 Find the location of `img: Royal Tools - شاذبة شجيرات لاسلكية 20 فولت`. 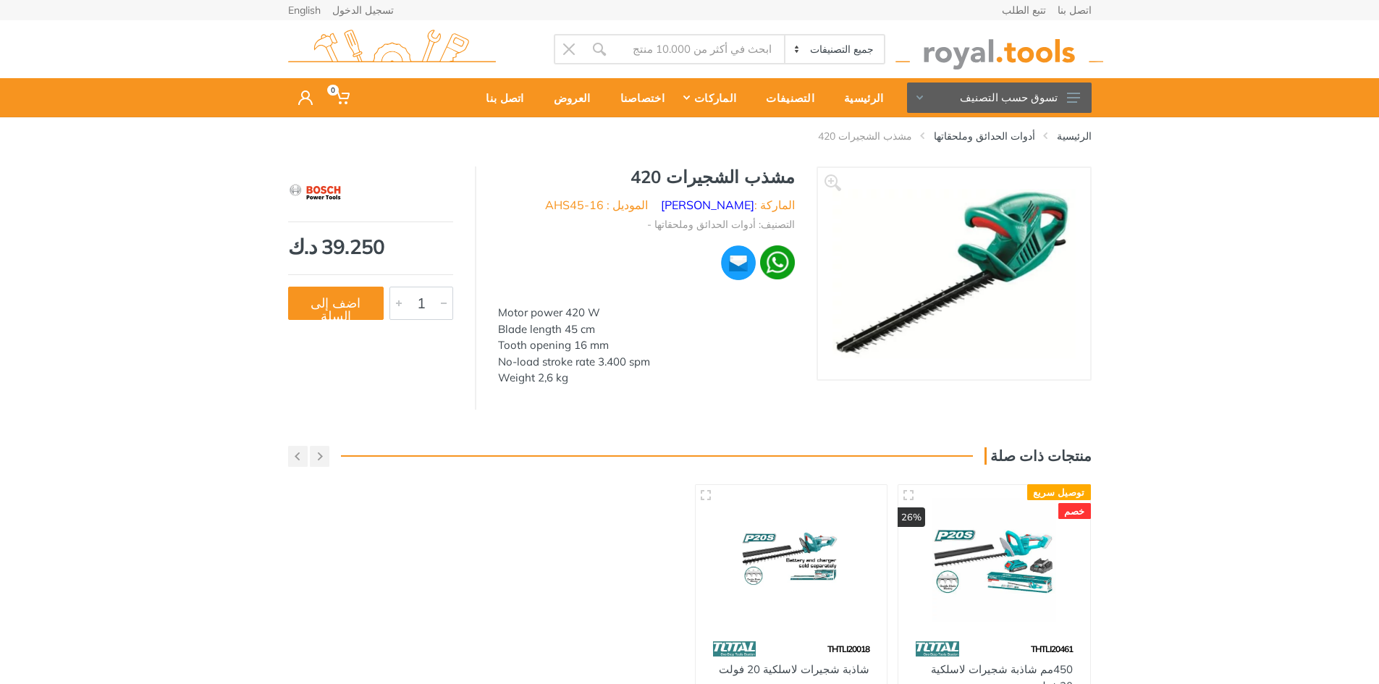

img: Royal Tools - شاذبة شجيرات لاسلكية 20 فولت is located at coordinates (791, 560).